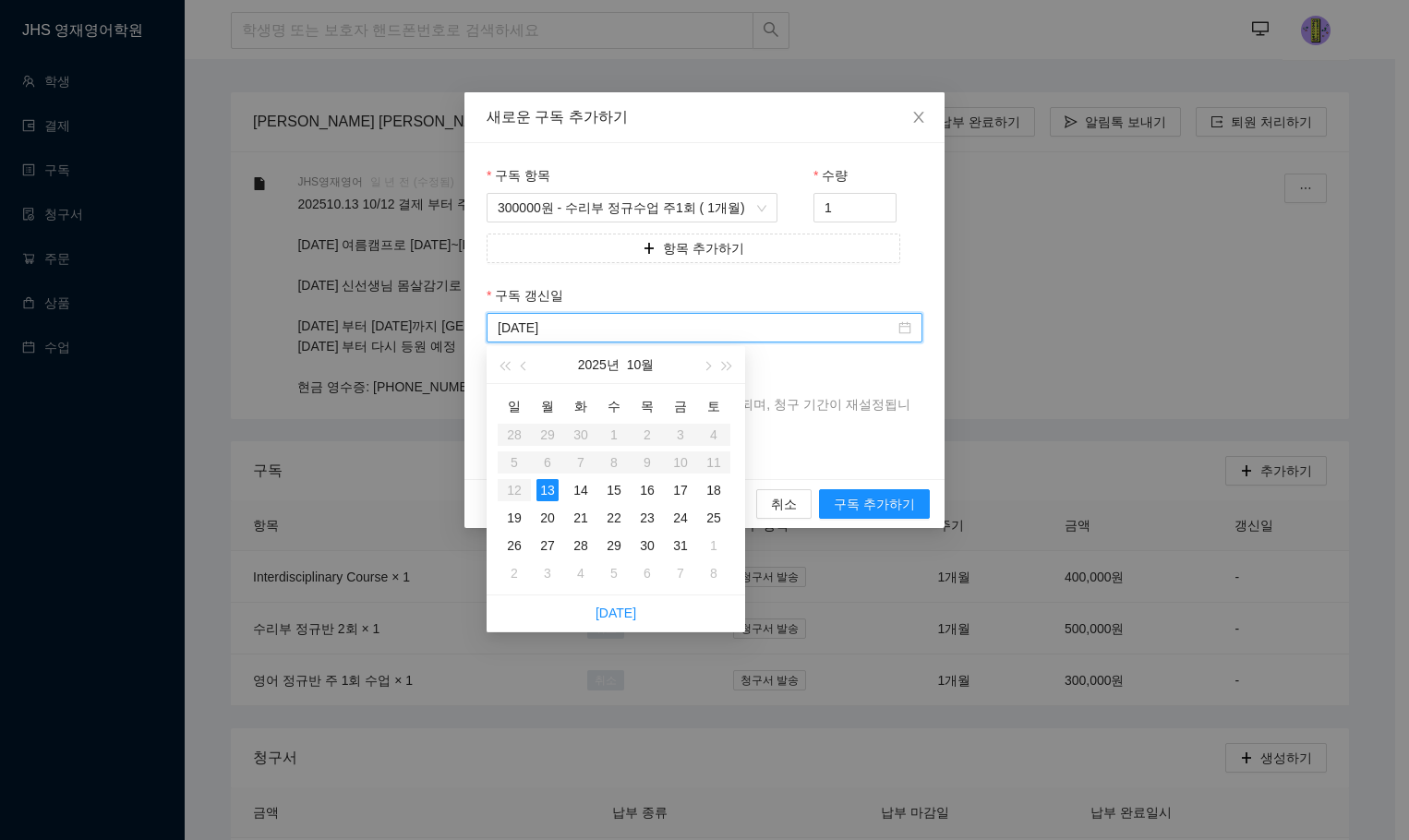  What do you see at coordinates (919, 118) in the screenshot?
I see `button: Close` at bounding box center [919, 118].